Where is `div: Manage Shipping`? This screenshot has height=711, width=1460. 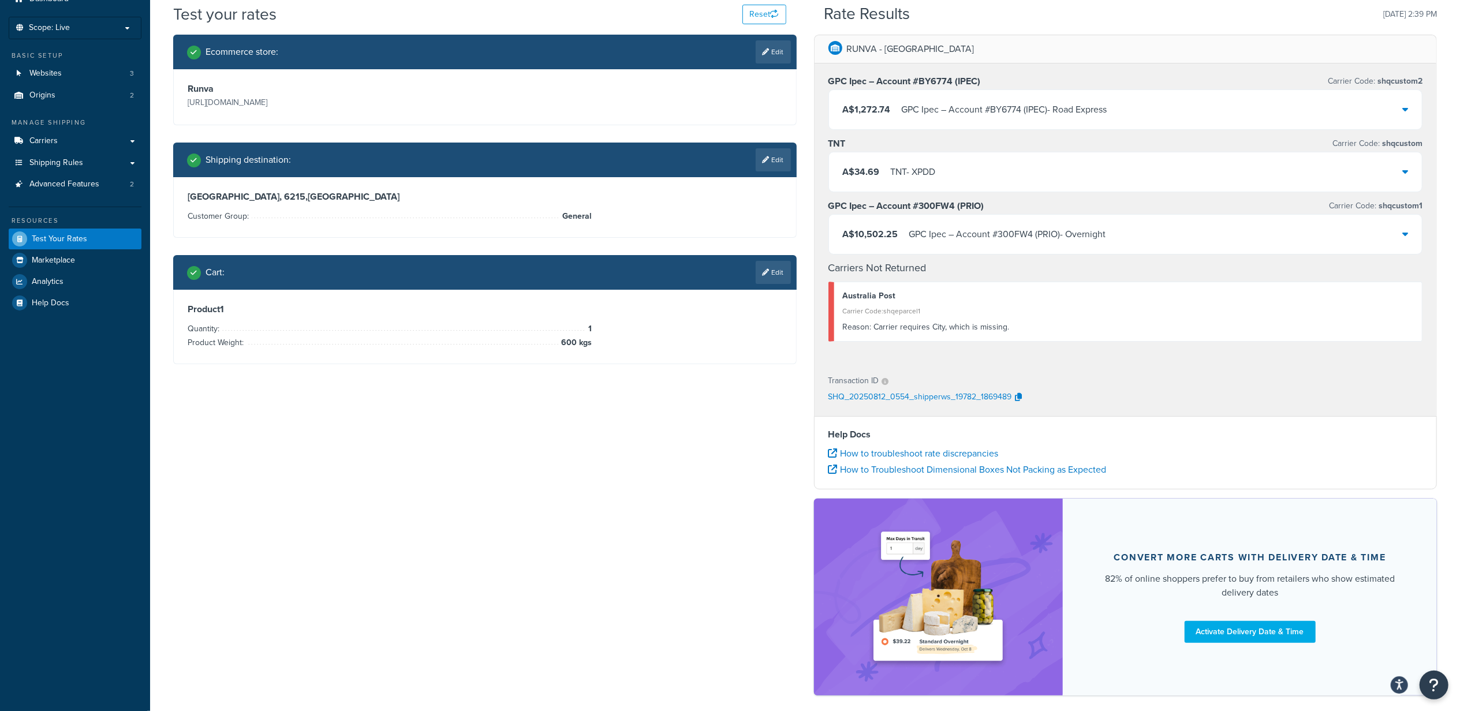
div: Manage Shipping is located at coordinates (75, 122).